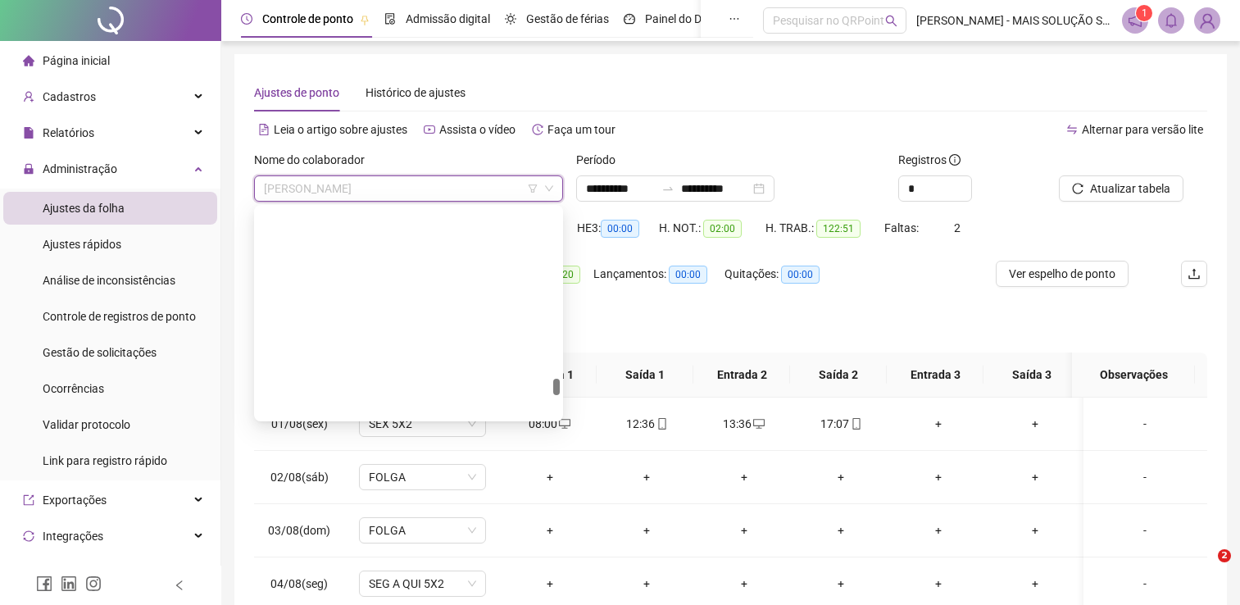 The width and height of the screenshot is (1240, 605). I want to click on span: SEG A QUI 5X2, so click(422, 584).